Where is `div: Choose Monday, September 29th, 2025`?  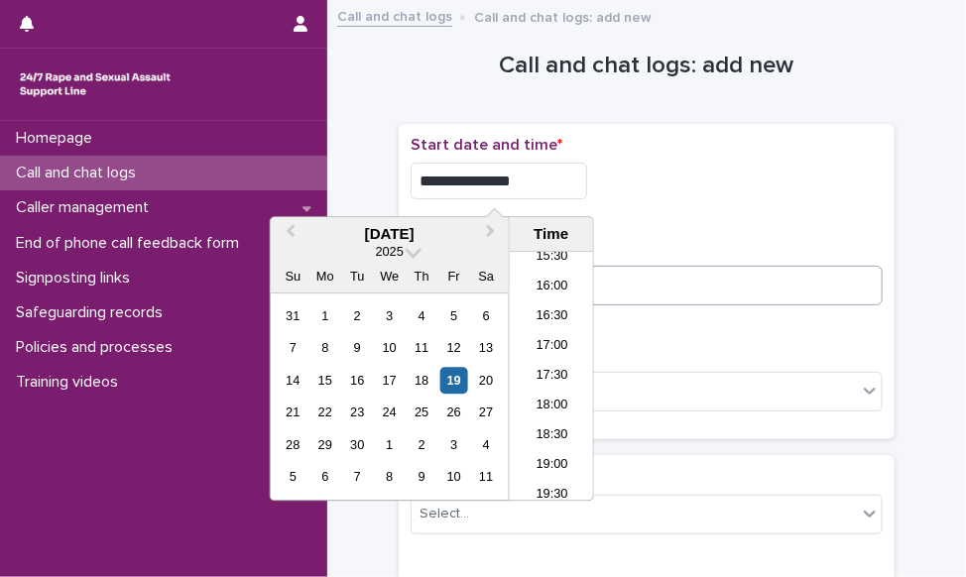 div: Choose Monday, September 29th, 2025 is located at coordinates (324, 444).